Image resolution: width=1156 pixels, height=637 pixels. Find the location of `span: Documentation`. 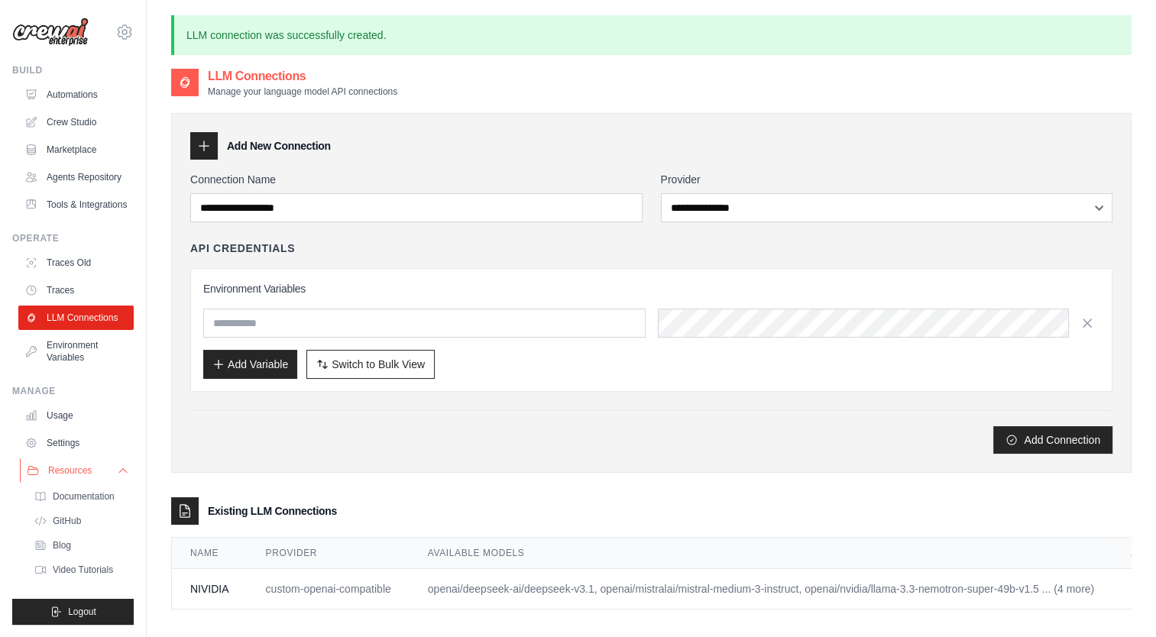

span: Documentation is located at coordinates (83, 497).